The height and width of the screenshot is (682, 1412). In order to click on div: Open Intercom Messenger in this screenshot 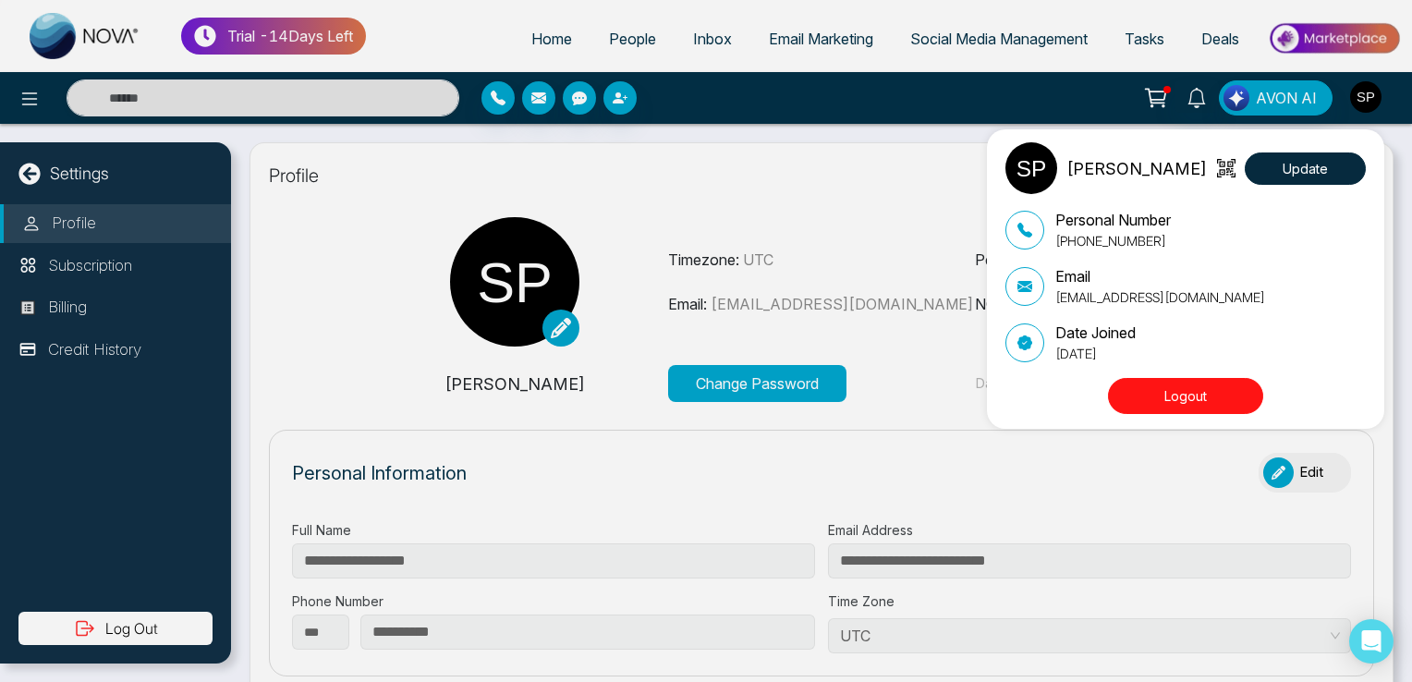, I will do `click(1371, 641)`.